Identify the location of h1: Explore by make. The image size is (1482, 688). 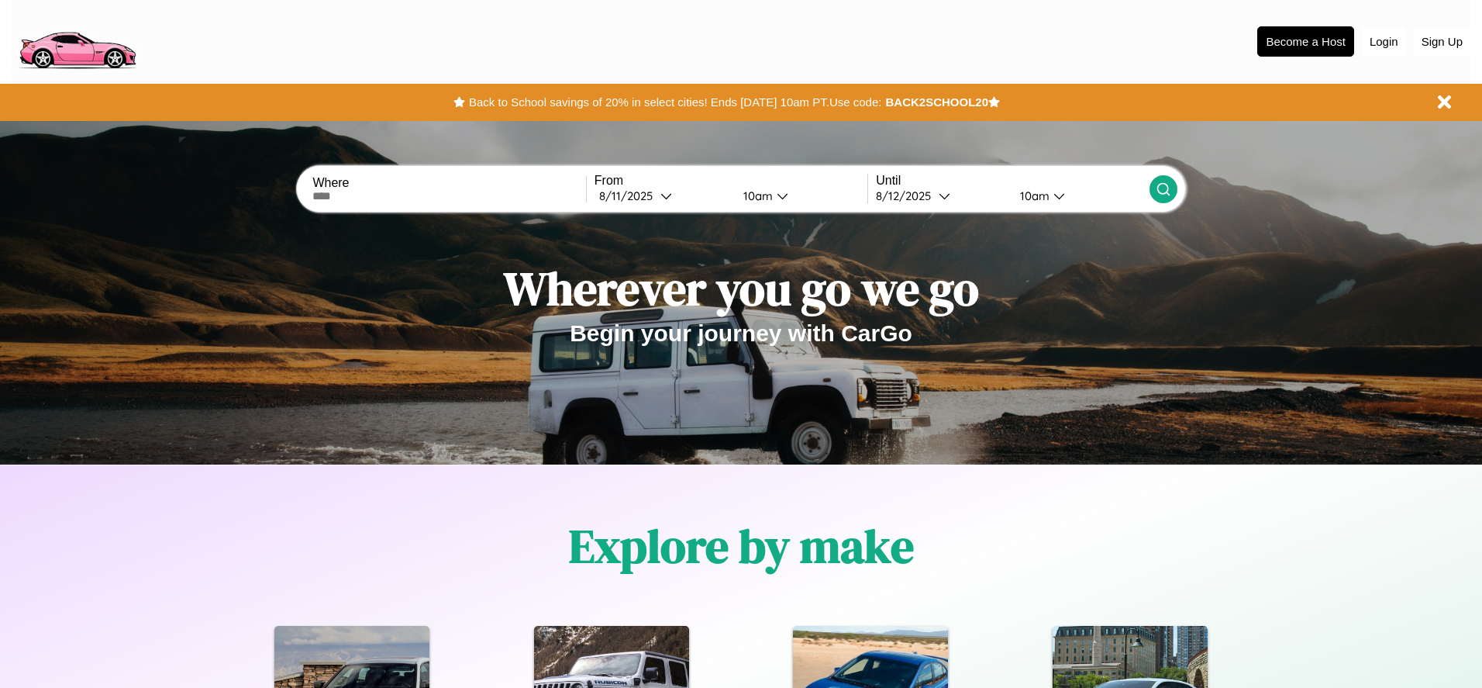
(741, 546).